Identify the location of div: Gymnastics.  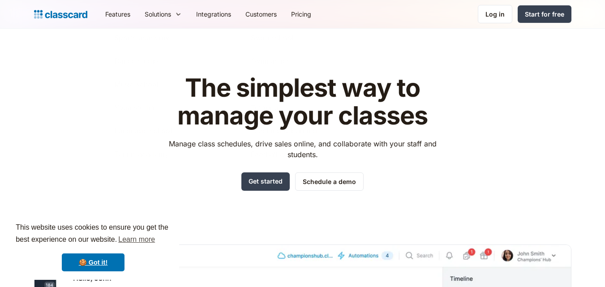
(270, 61).